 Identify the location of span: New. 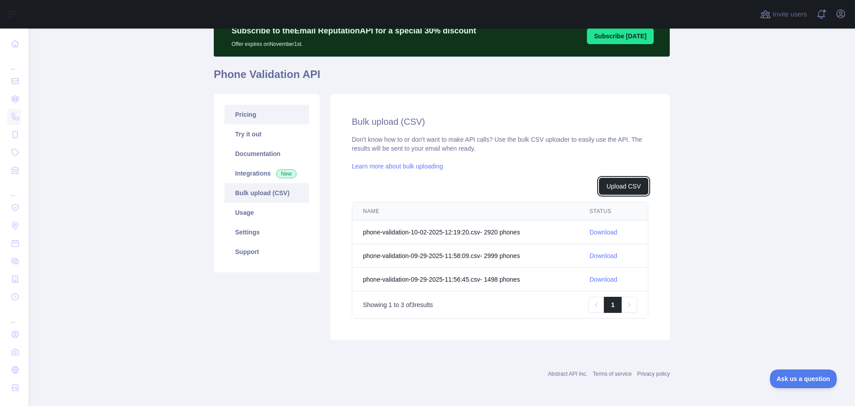
(286, 174).